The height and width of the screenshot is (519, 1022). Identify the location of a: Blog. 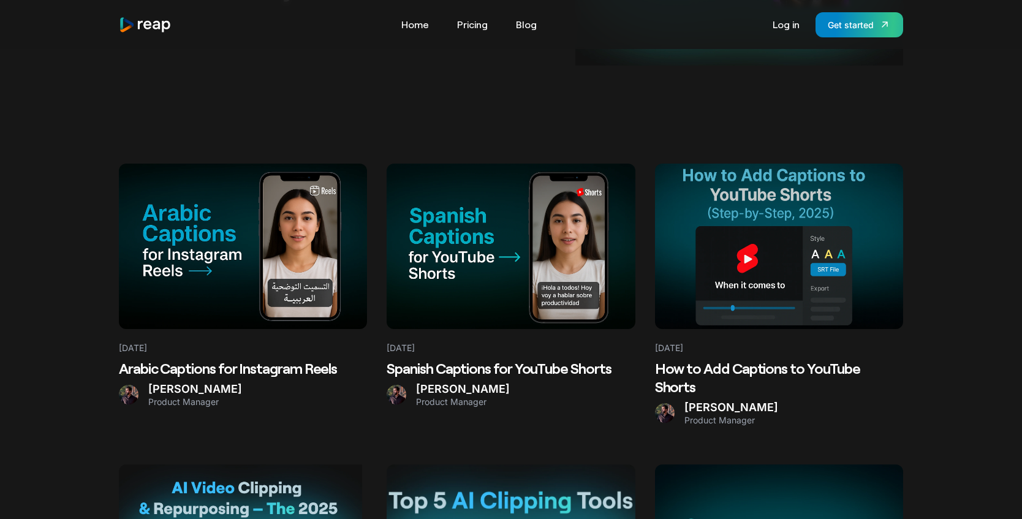
(526, 25).